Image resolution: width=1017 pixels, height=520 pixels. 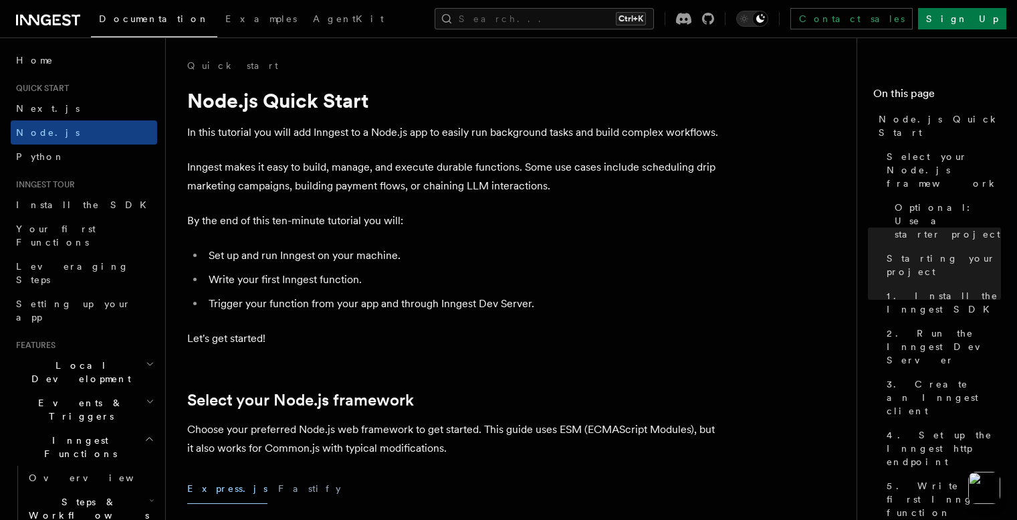 I want to click on span: Events & Triggers, so click(x=78, y=409).